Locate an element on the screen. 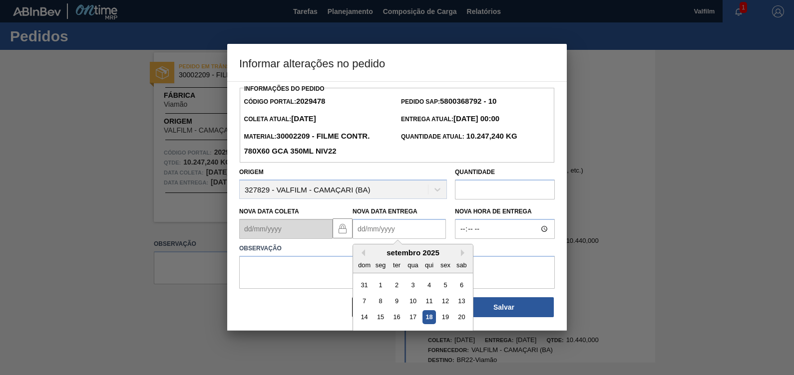  label: Origem is located at coordinates (251, 172).